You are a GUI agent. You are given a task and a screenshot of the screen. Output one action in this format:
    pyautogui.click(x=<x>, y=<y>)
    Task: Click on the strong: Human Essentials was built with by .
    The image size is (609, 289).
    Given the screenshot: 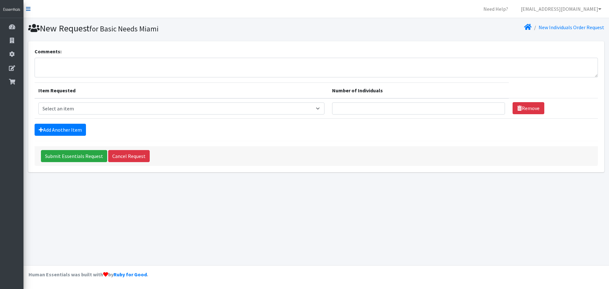 What is the action you would take?
    pyautogui.click(x=88, y=275)
    